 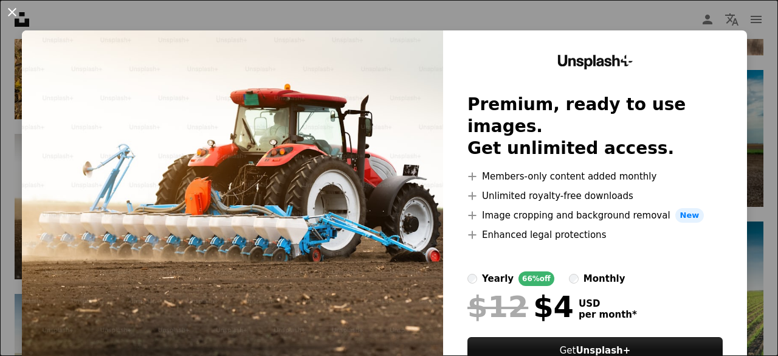 What do you see at coordinates (604, 278) in the screenshot?
I see `div: monthly` at bounding box center [604, 278].